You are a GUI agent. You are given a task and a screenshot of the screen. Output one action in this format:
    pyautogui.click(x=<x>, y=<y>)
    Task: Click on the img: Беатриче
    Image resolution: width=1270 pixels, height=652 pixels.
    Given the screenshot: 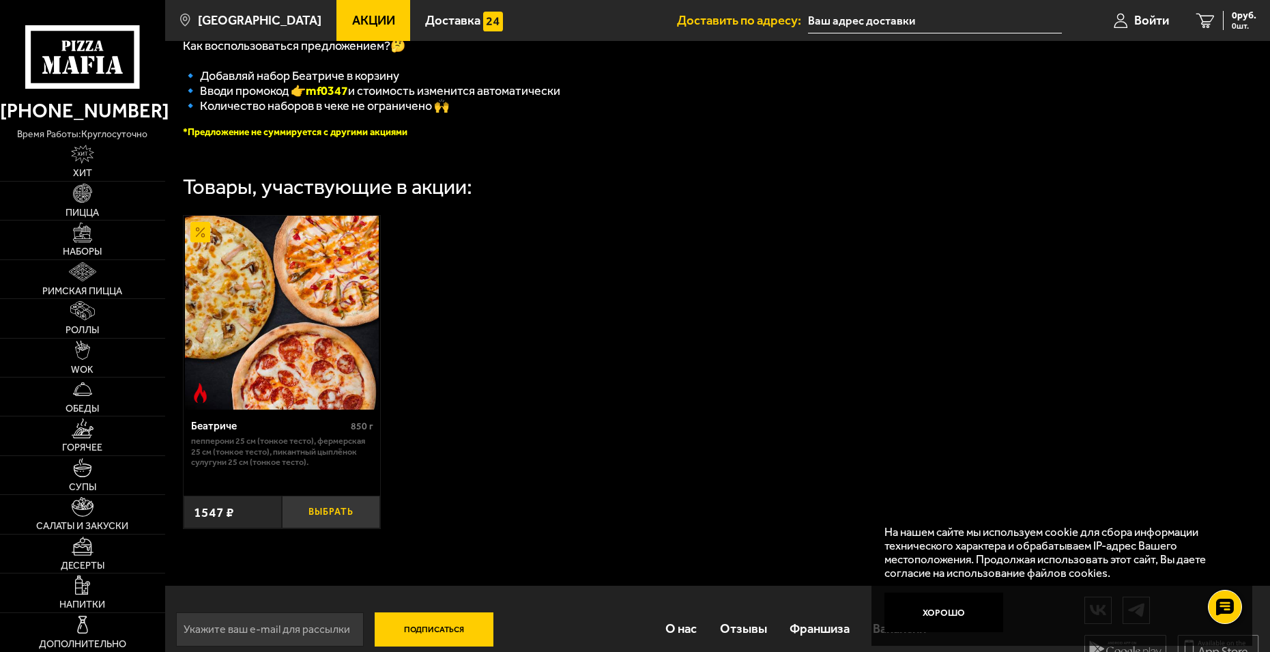 What is the action you would take?
    pyautogui.click(x=282, y=313)
    